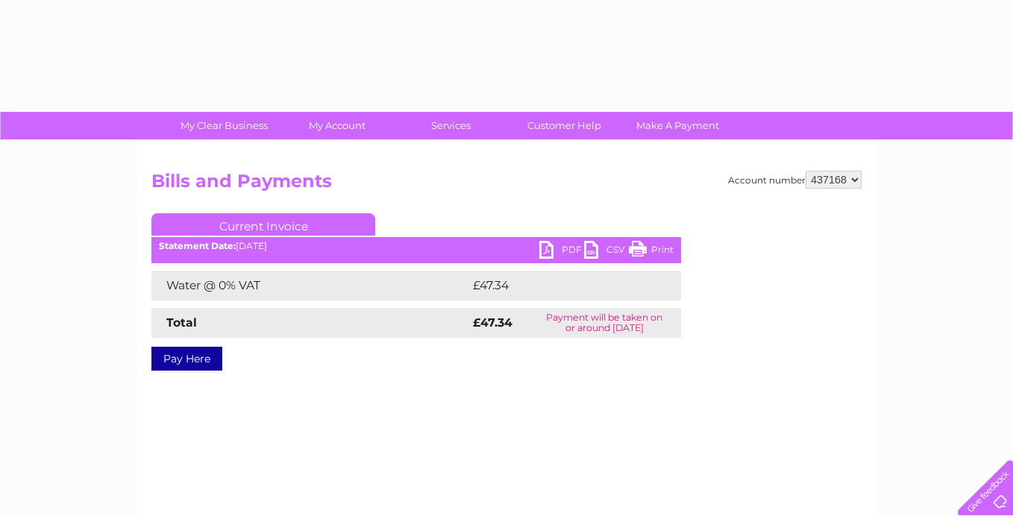  I want to click on td: Water @ 0% VAT, so click(310, 286).